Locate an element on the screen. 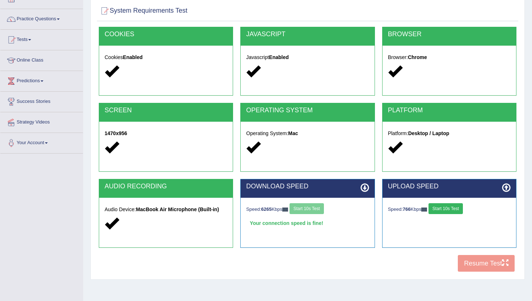  h2: SCREEN is located at coordinates (166, 110).